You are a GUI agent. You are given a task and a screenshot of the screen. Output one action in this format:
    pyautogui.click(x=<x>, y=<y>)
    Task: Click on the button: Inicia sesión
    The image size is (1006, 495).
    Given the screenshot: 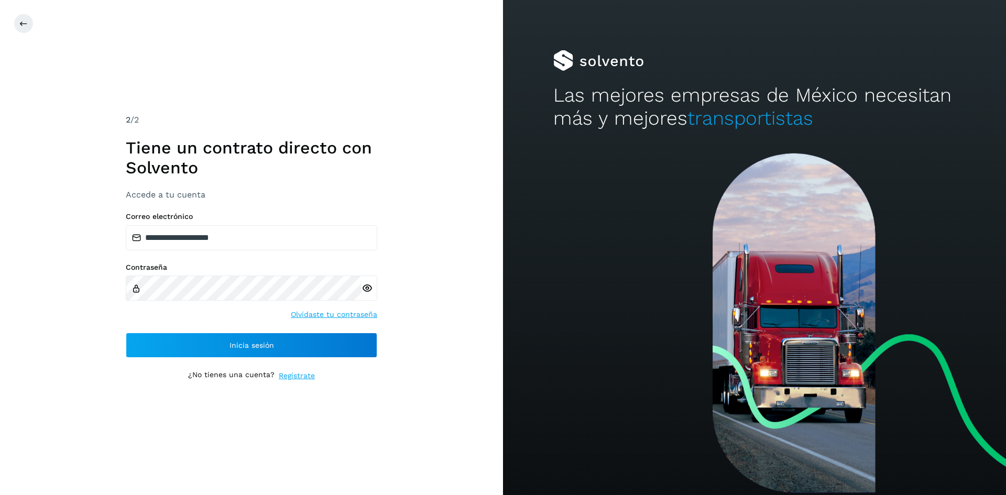 What is the action you would take?
    pyautogui.click(x=252, y=345)
    